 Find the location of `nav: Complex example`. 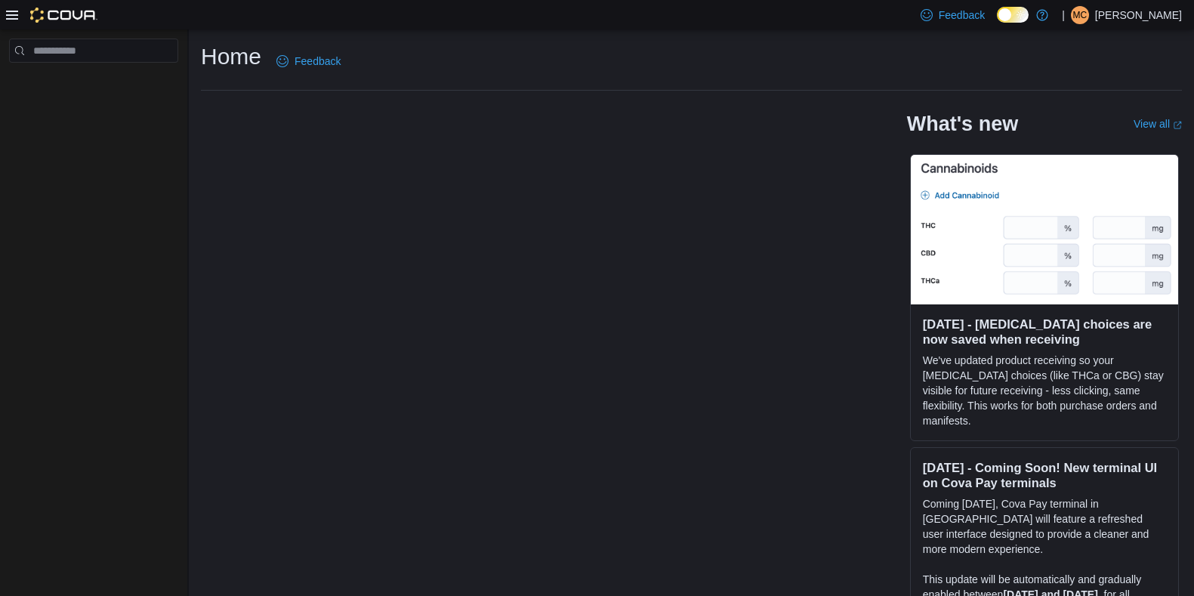

nav: Complex example is located at coordinates (94, 84).